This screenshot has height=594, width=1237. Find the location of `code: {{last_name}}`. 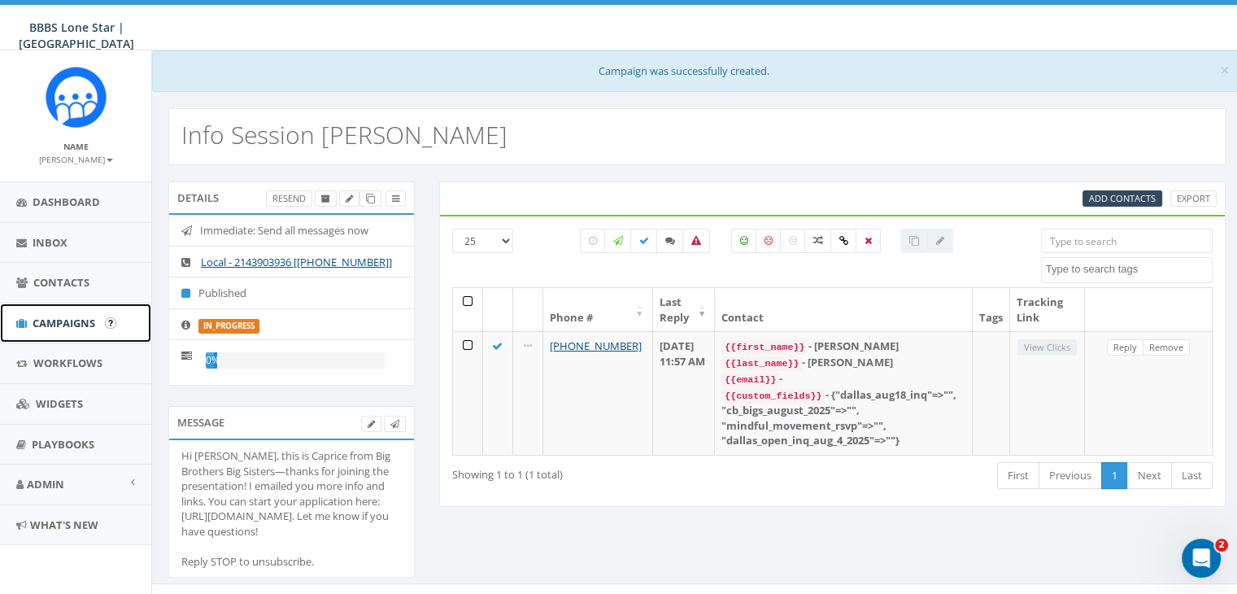

code: {{last_name}} is located at coordinates (761, 364).